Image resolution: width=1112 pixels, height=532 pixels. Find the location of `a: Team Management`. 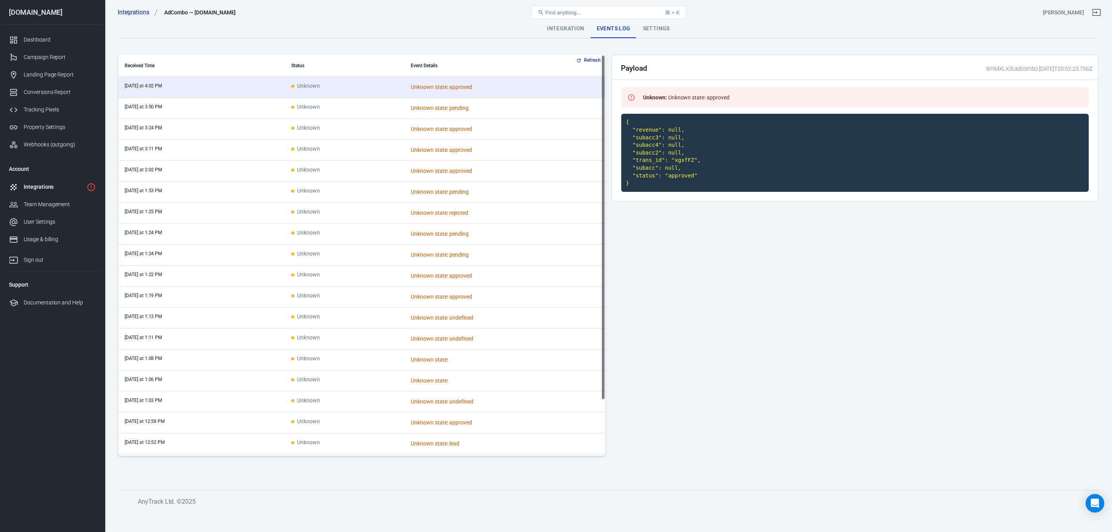

a: Team Management is located at coordinates (52, 204).